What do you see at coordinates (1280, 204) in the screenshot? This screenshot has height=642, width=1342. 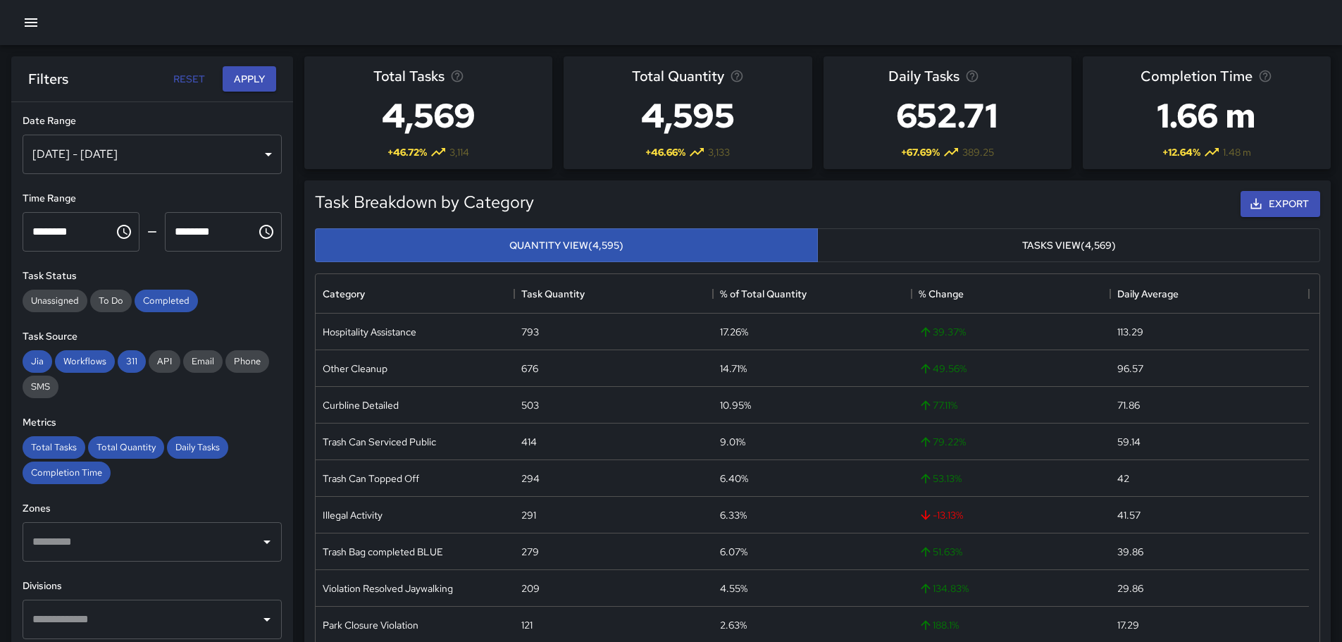 I see `button: Export` at bounding box center [1280, 204].